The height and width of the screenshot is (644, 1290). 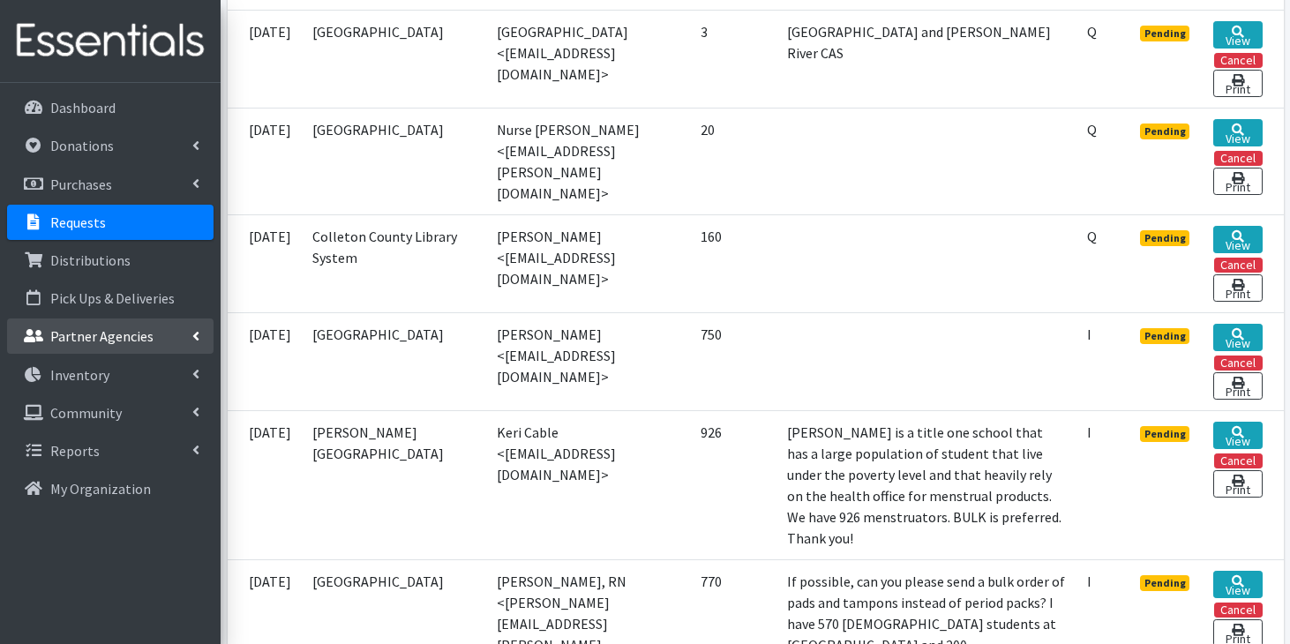 What do you see at coordinates (83, 108) in the screenshot?
I see `p: Dashboard` at bounding box center [83, 108].